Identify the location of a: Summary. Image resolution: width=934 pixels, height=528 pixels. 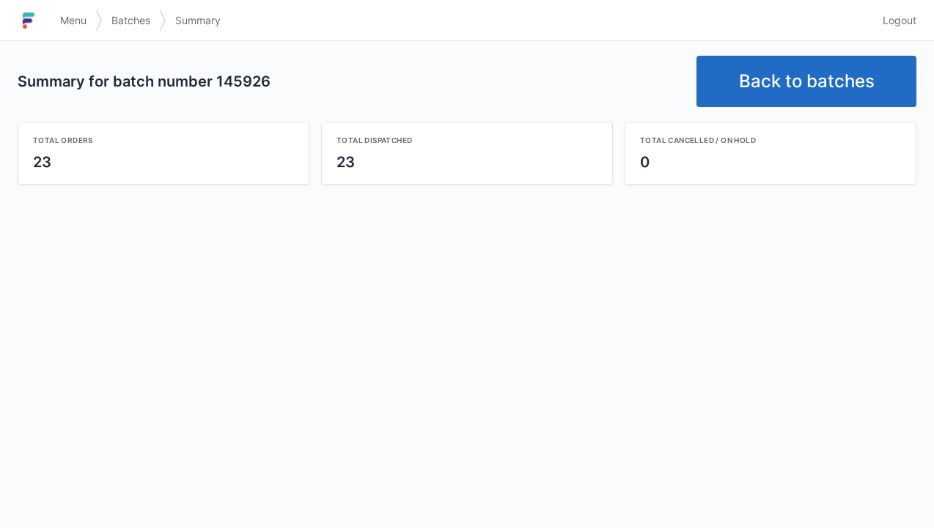
(198, 21).